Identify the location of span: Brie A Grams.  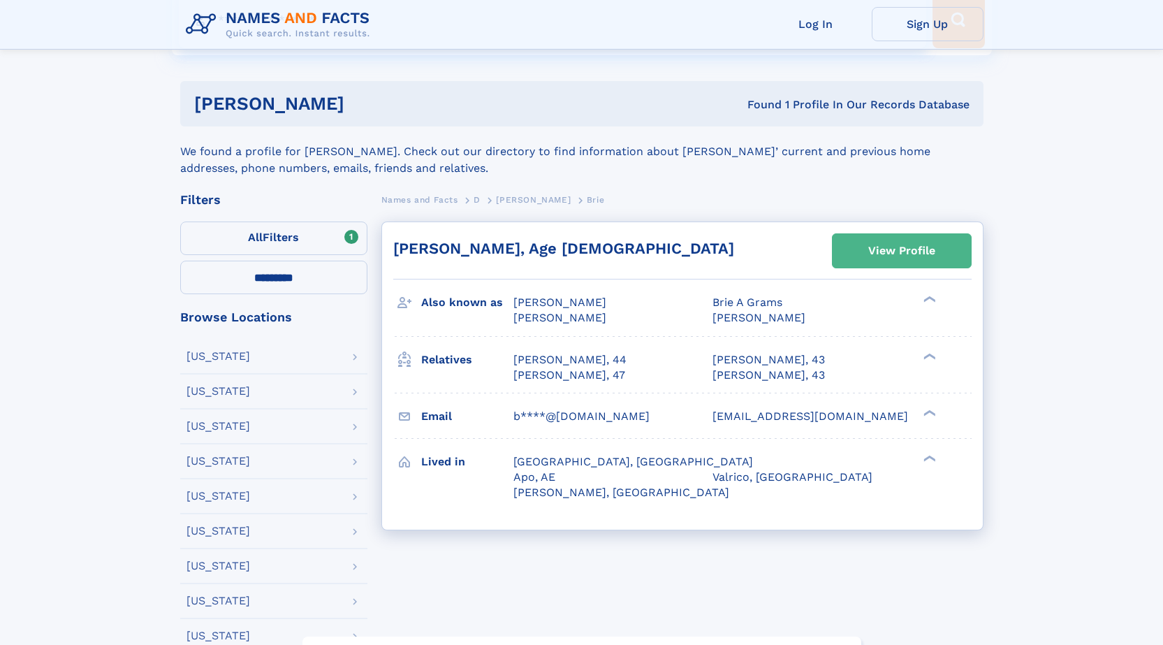
(747, 302).